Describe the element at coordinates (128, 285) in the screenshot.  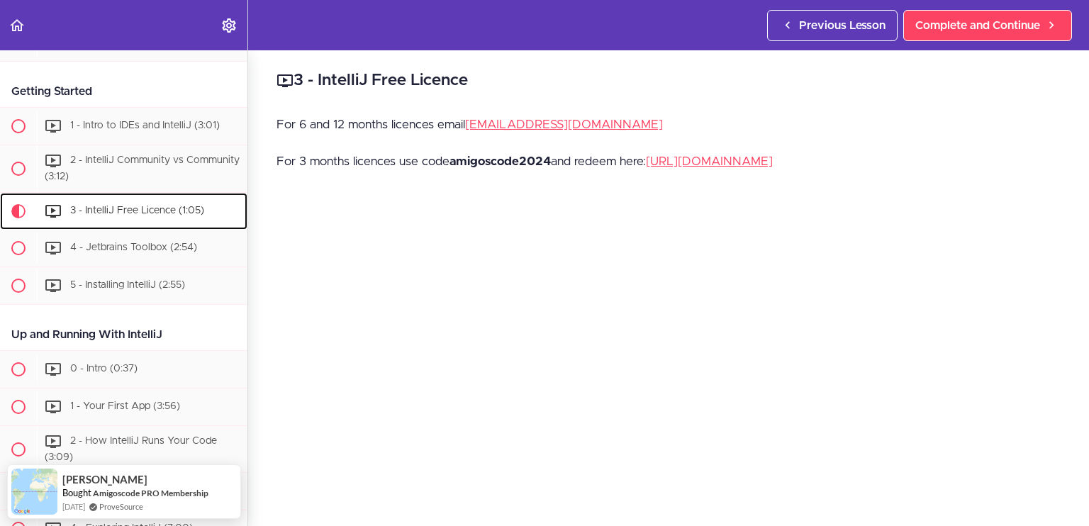
I see `span: 5 - Installing IntelliJ (2:55)` at that location.